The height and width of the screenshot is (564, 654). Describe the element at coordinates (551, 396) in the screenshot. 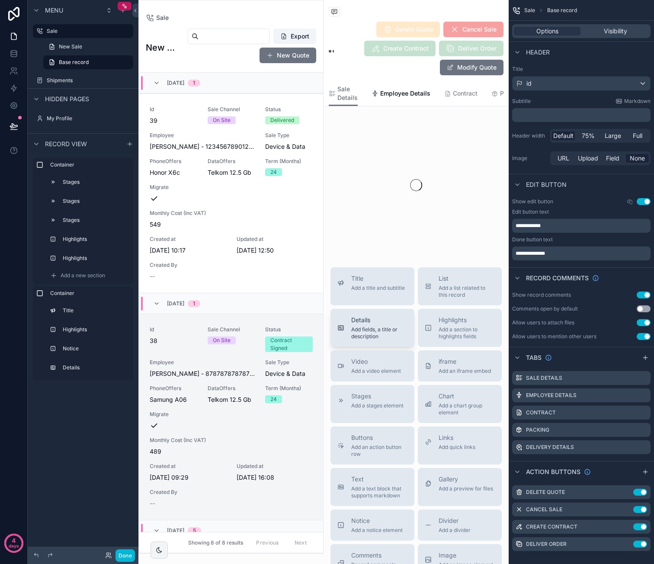

I see `label: Employee Details` at that location.